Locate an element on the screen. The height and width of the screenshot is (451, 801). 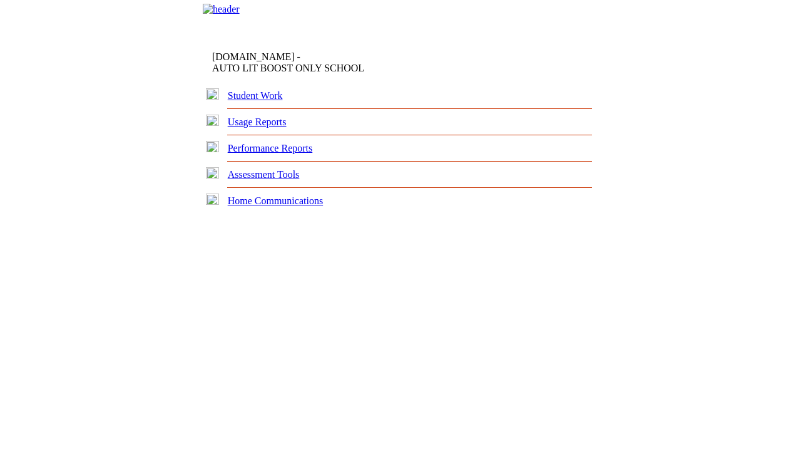
nobr: AUTO LIT BOOST ONLY SCHOOL is located at coordinates (288, 68).